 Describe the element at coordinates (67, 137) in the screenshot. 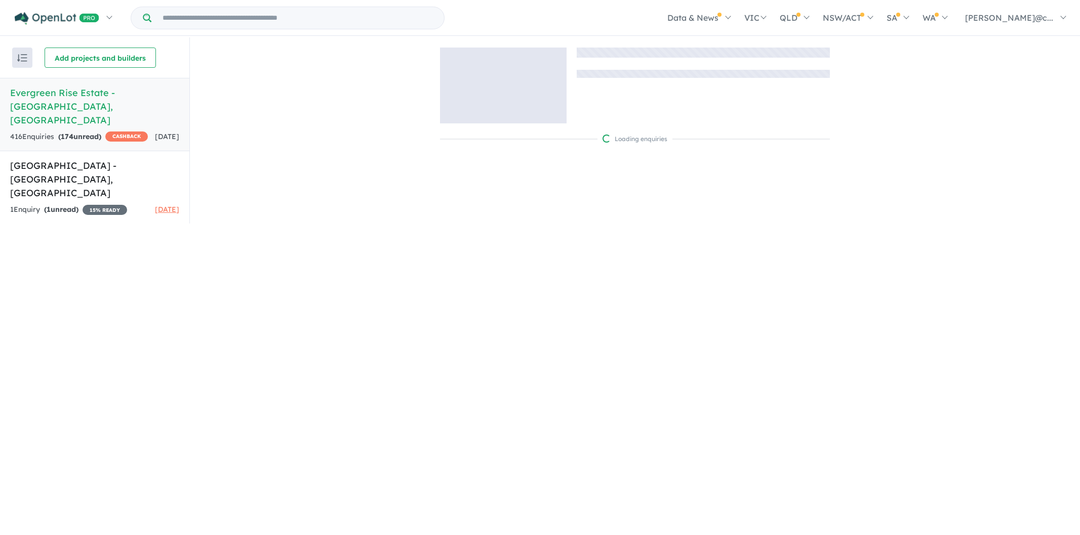

I see `span: 174` at that location.